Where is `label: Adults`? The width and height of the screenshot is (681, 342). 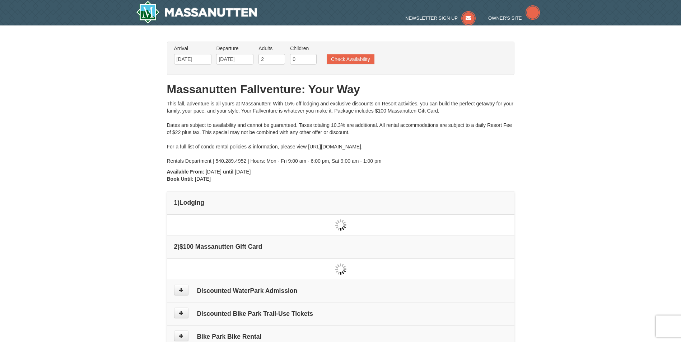
label: Adults is located at coordinates (272, 48).